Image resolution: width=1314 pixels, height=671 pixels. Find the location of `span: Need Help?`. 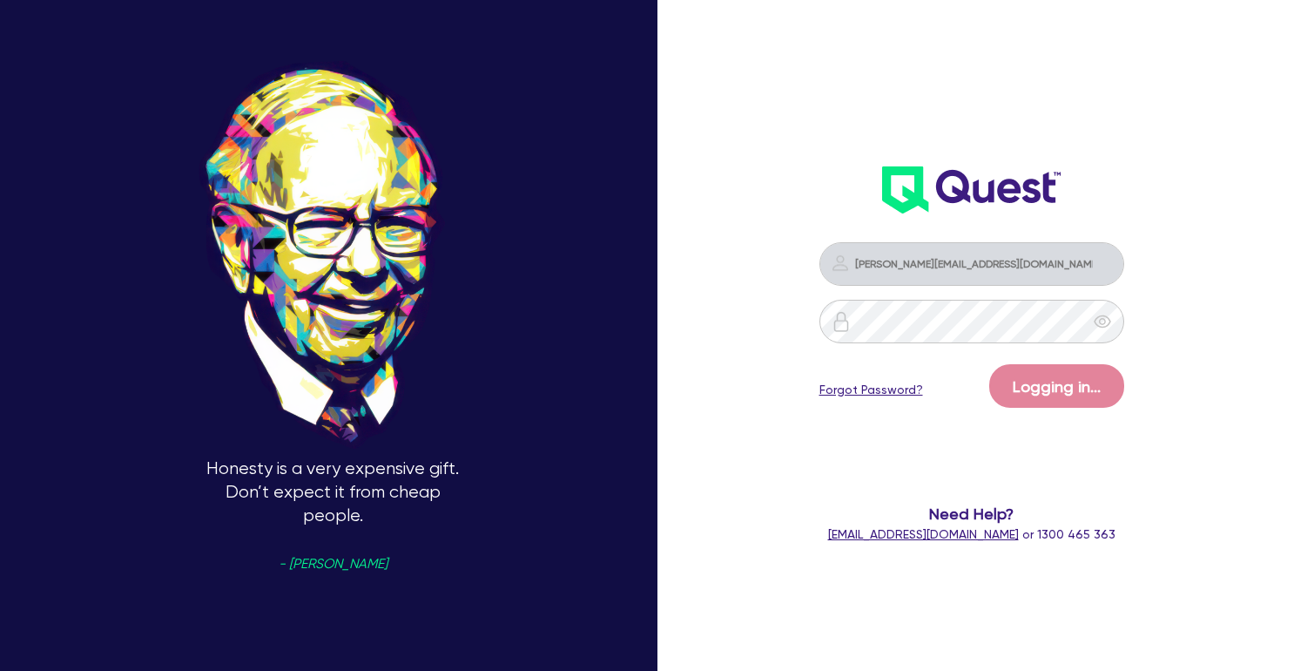

span: Need Help? is located at coordinates (971, 513).